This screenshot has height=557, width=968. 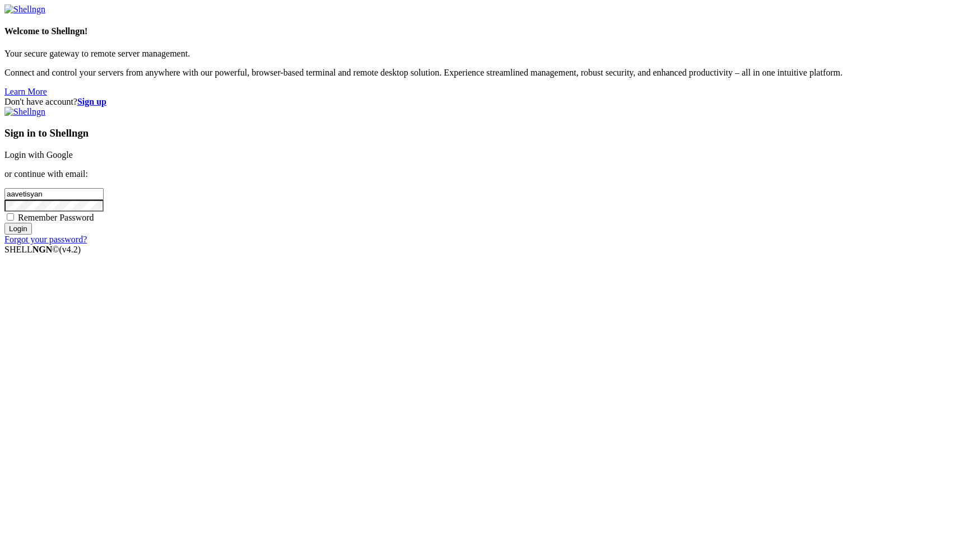 What do you see at coordinates (43, 249) in the screenshot?
I see `span: SHELL ©` at bounding box center [43, 249].